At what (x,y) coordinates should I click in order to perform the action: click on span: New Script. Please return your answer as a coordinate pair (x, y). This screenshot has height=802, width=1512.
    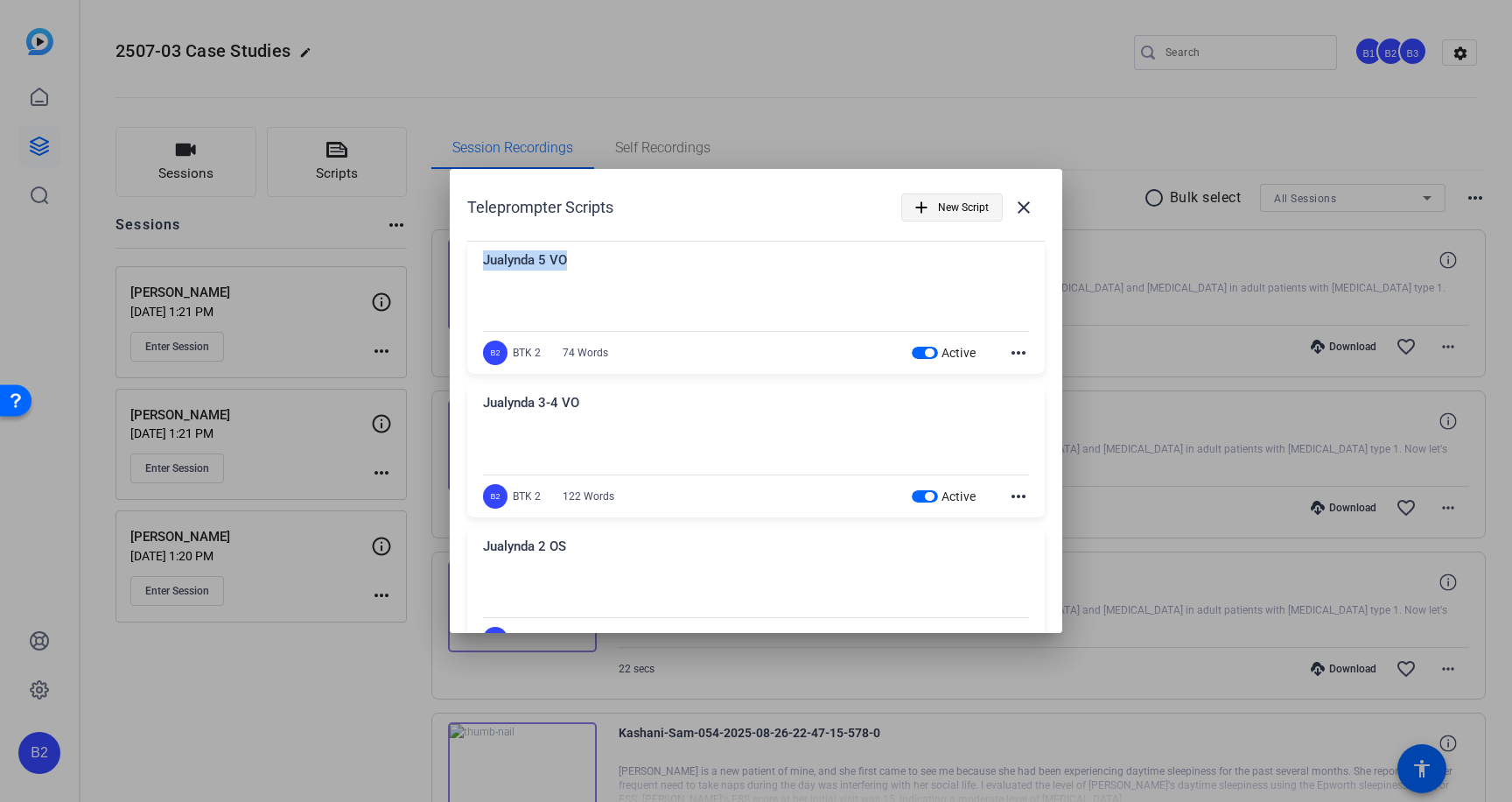
    Looking at the image, I should click on (963, 208).